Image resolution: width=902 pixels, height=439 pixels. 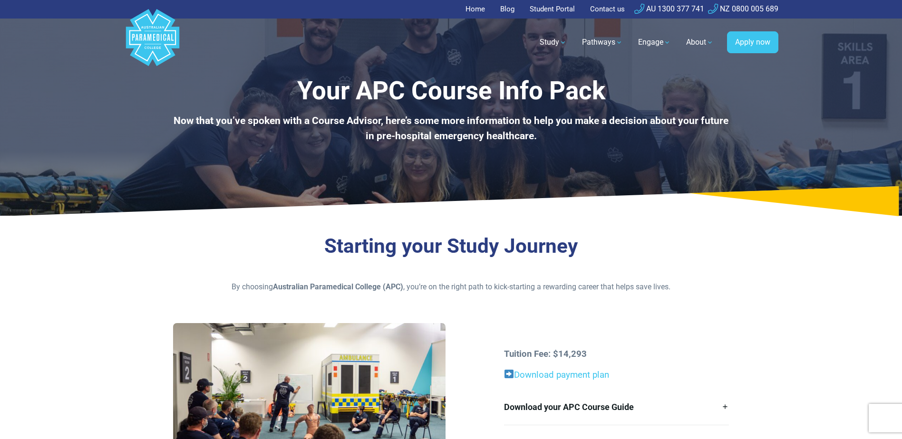 What do you see at coordinates (669, 9) in the screenshot?
I see `a: AU 1300 377 741` at bounding box center [669, 9].